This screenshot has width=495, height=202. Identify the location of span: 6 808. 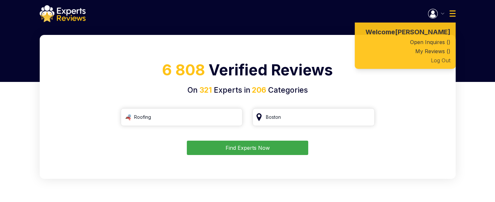
(184, 70).